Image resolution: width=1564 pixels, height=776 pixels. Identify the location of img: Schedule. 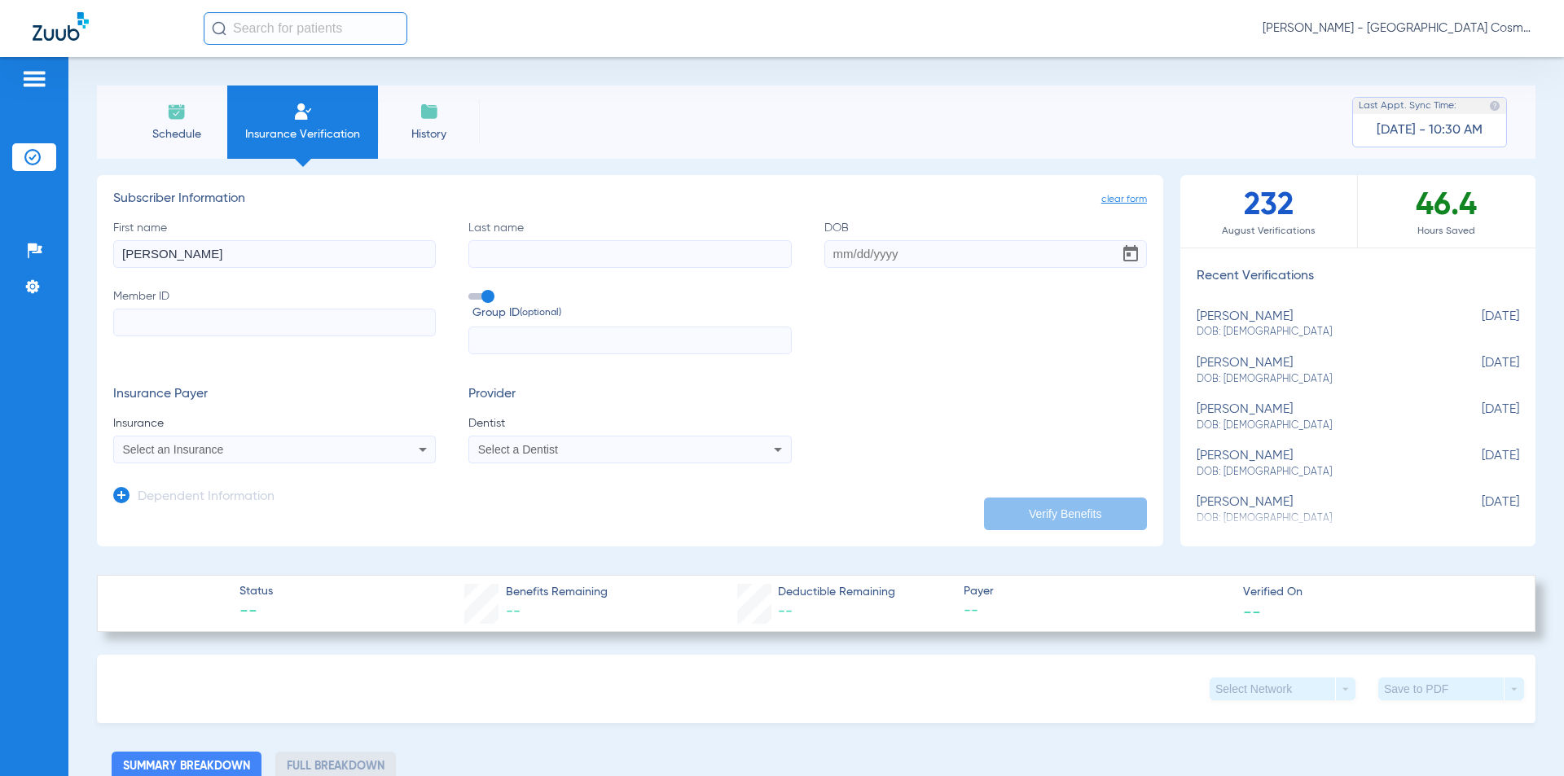
(177, 112).